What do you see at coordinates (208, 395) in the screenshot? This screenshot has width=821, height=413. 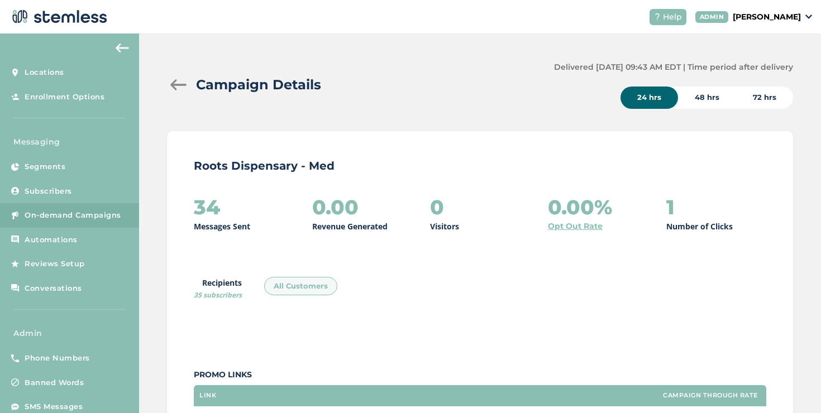 I see `label: Link` at bounding box center [208, 395].